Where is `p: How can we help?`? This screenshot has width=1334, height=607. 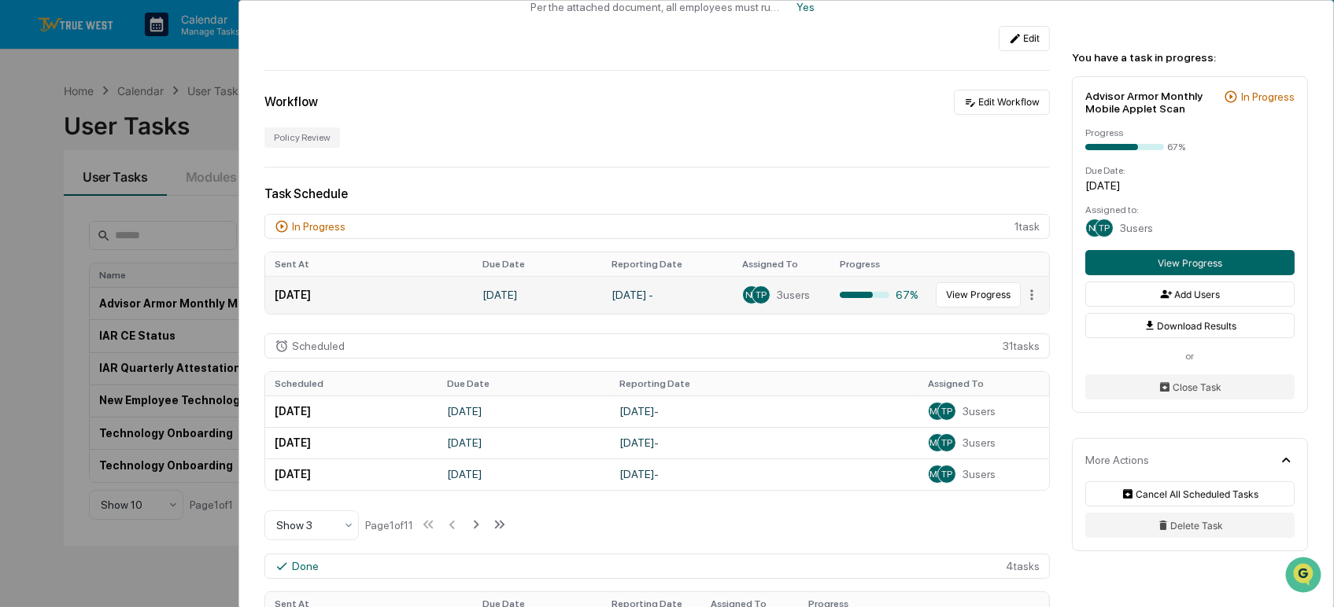
p: How can we help? is located at coordinates (151, 46).